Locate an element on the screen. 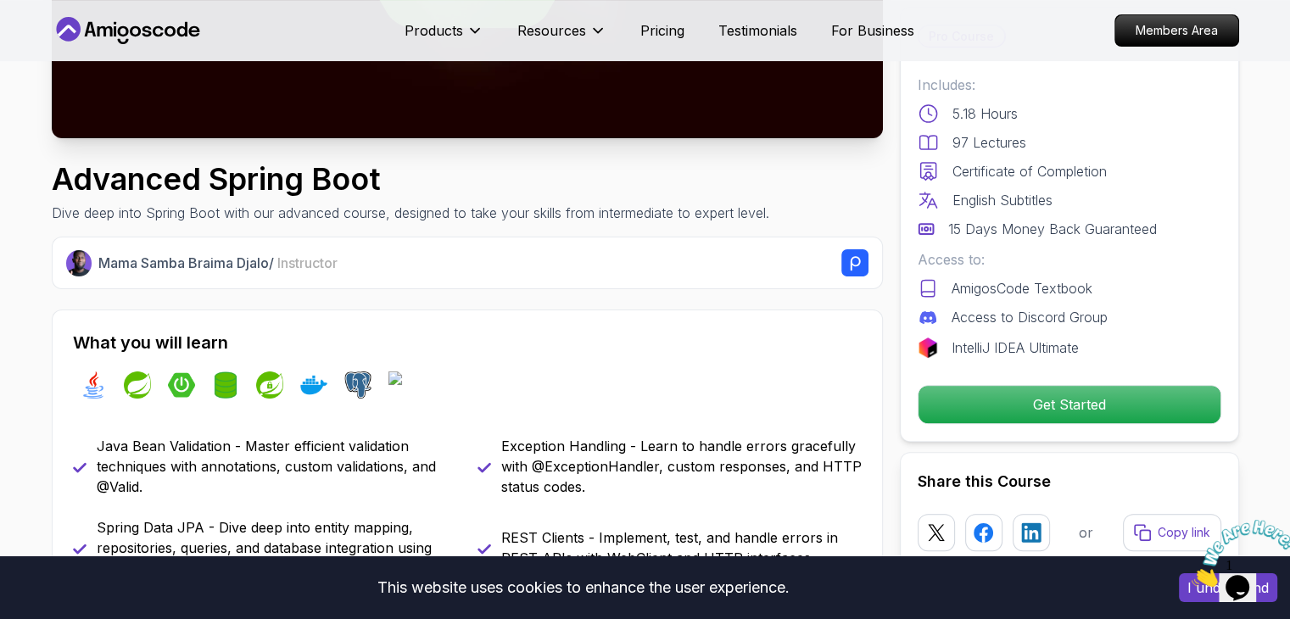  p: Pricing is located at coordinates (662, 31).